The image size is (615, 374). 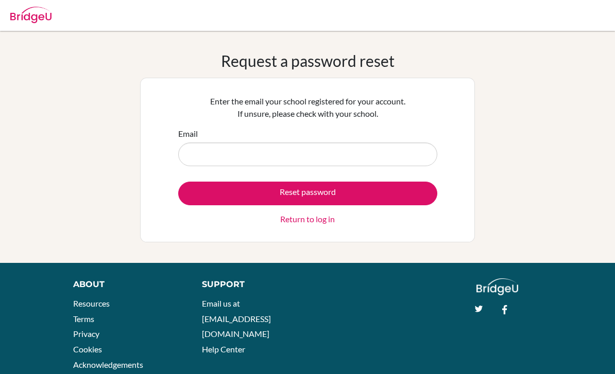 I want to click on a: Resources, so click(x=91, y=303).